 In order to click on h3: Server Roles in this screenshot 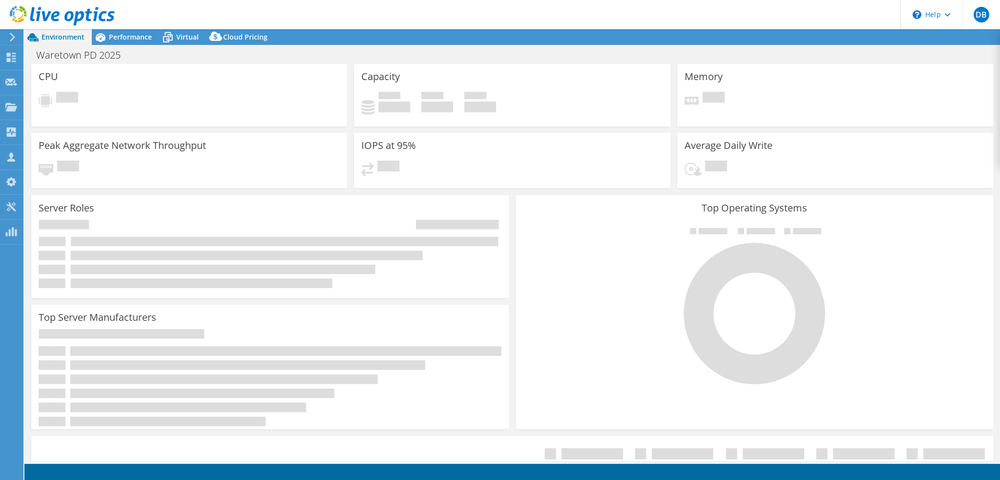, I will do `click(66, 208)`.